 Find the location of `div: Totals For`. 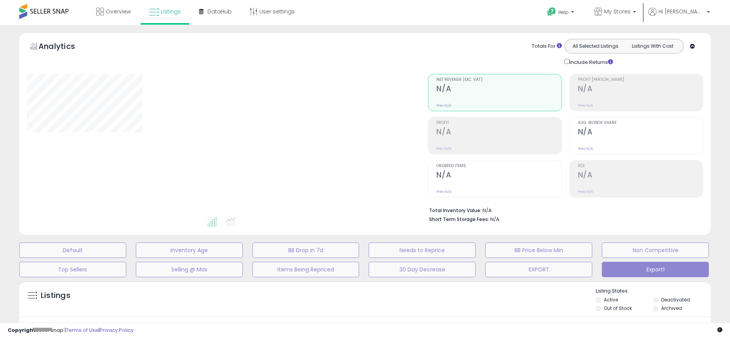

div: Totals For is located at coordinates (547, 46).